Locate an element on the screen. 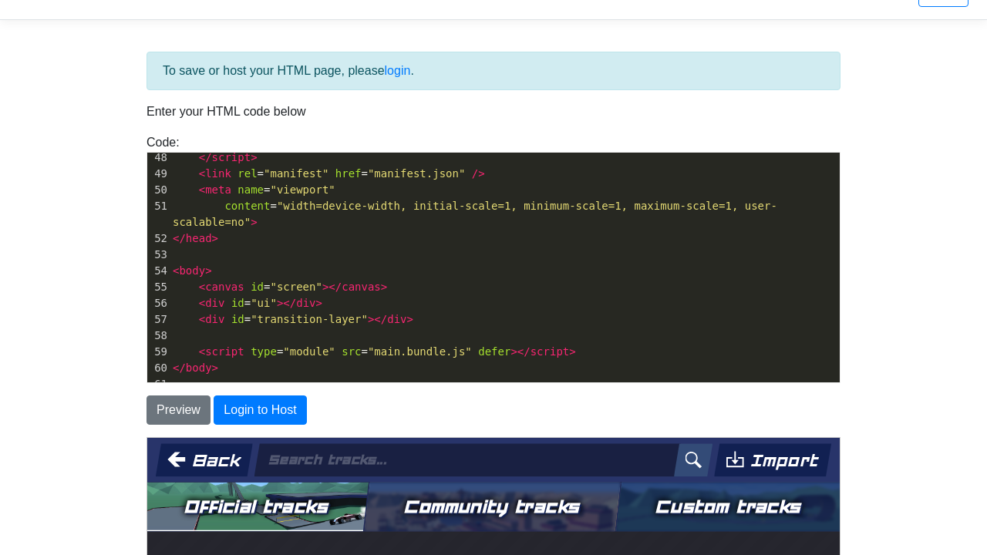 This screenshot has height=555, width=987. span: "ui" is located at coordinates (264, 303).